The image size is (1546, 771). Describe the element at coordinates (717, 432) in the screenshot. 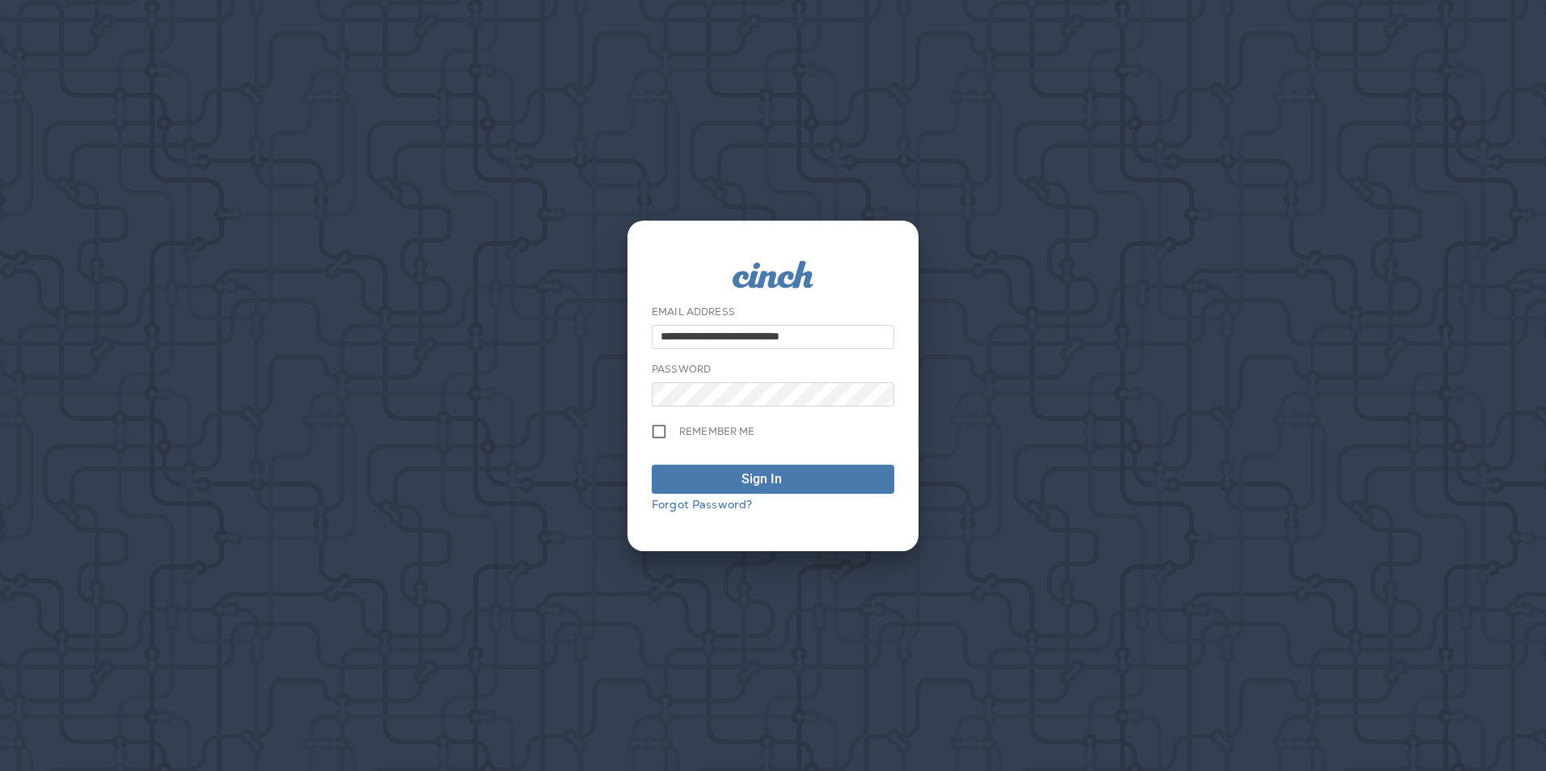

I see `span: Remember me` at that location.